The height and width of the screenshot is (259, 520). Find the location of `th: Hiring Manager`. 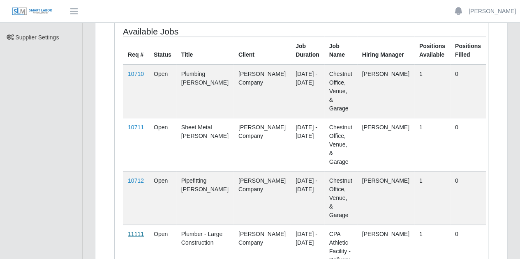

th: Hiring Manager is located at coordinates (385, 51).